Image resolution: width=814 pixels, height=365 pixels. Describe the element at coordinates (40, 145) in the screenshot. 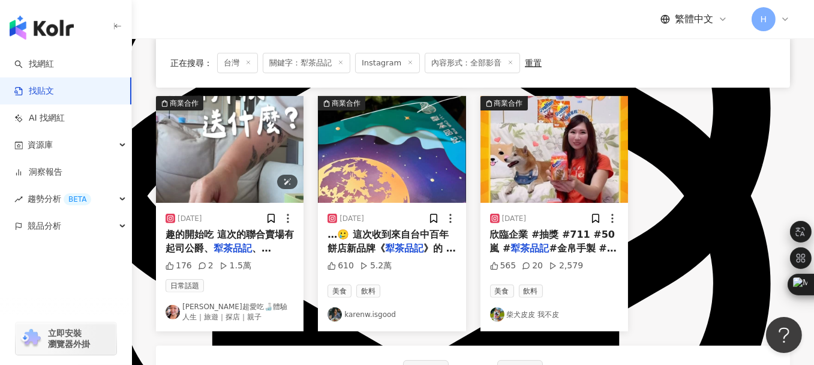

I see `span: 資源庫` at that location.